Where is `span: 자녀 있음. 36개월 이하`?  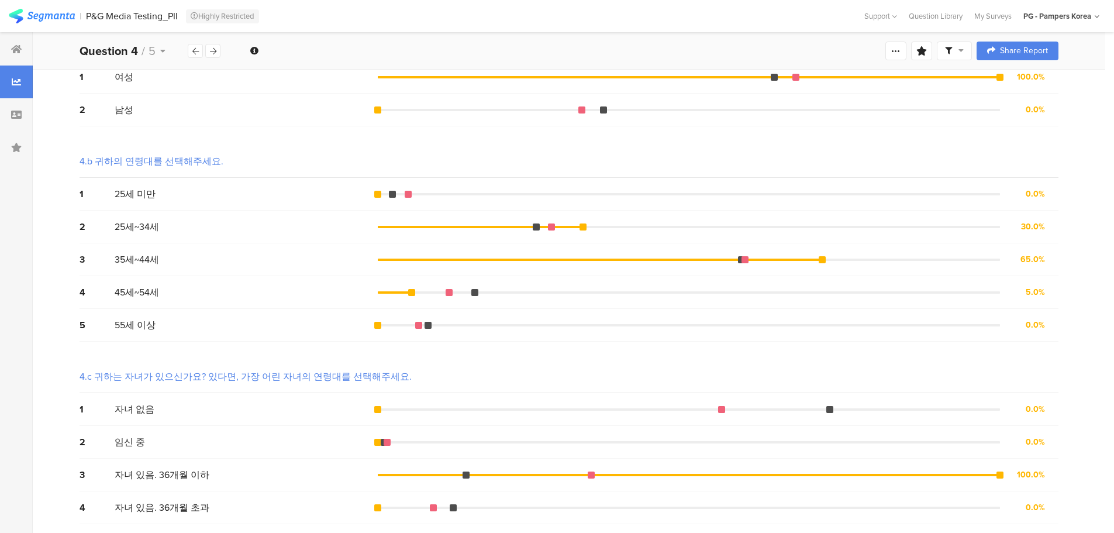
span: 자녀 있음. 36개월 이하 is located at coordinates (162, 474).